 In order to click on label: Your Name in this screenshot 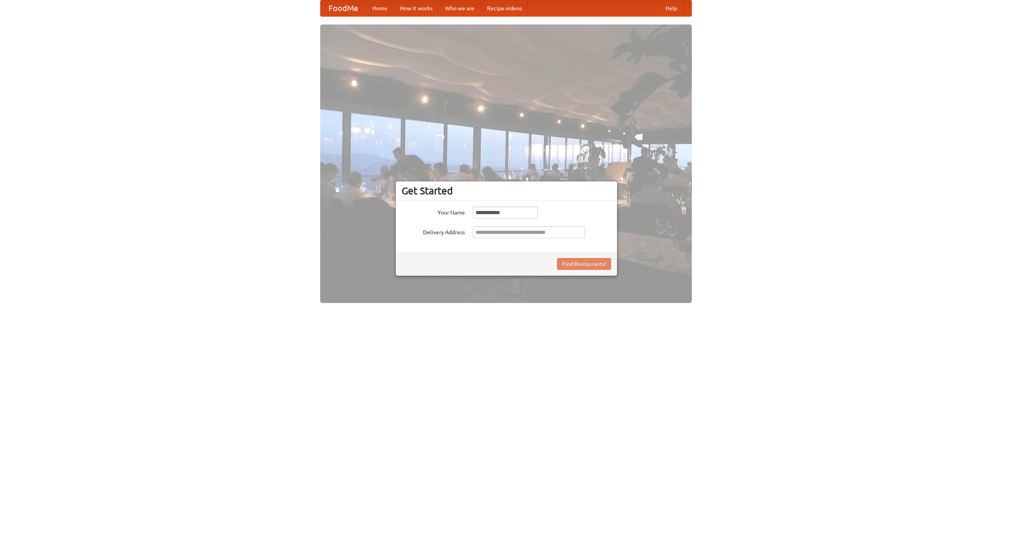, I will do `click(433, 211)`.